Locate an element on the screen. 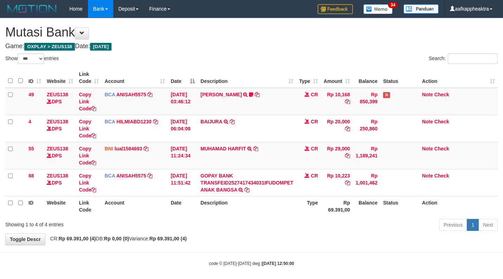 The height and width of the screenshot is (279, 503). a: HILMIABD1230 is located at coordinates (134, 122).